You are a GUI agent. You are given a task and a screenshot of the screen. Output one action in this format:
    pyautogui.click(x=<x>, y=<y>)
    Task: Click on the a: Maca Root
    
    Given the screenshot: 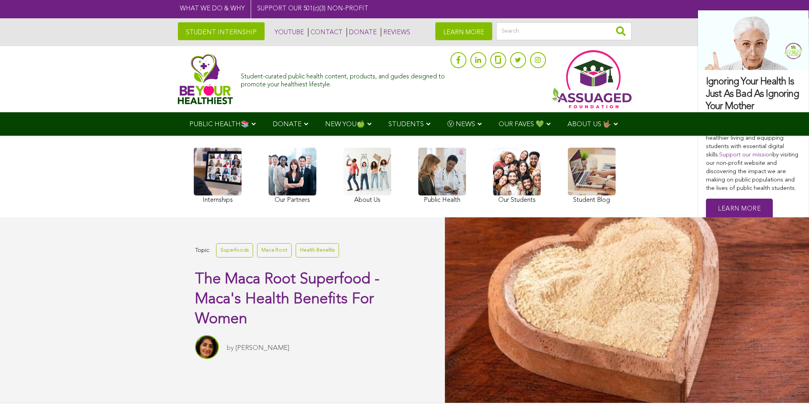 What is the action you would take?
    pyautogui.click(x=274, y=250)
    